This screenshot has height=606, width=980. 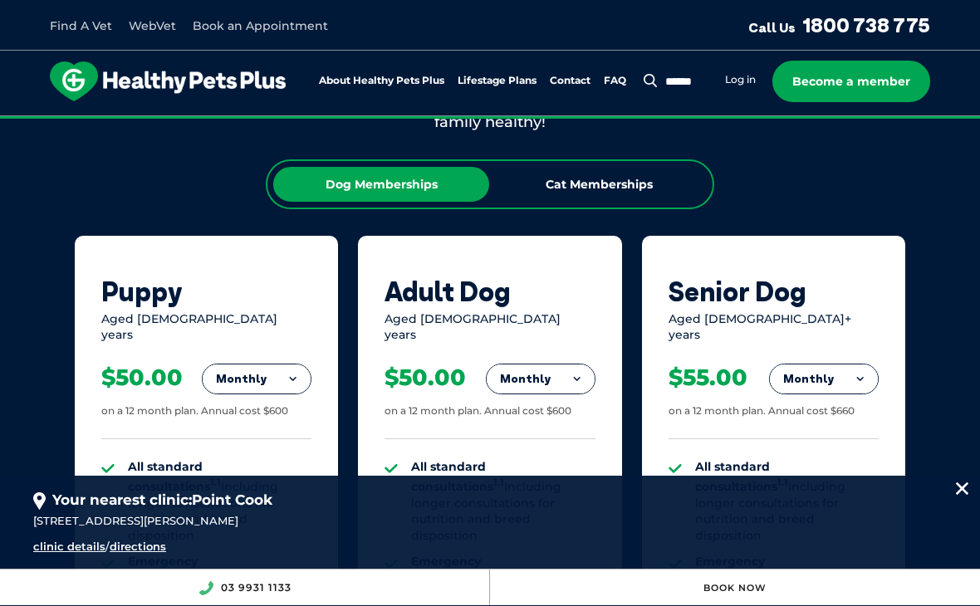 What do you see at coordinates (489, 291) in the screenshot?
I see `div: Adult Dog` at bounding box center [489, 291].